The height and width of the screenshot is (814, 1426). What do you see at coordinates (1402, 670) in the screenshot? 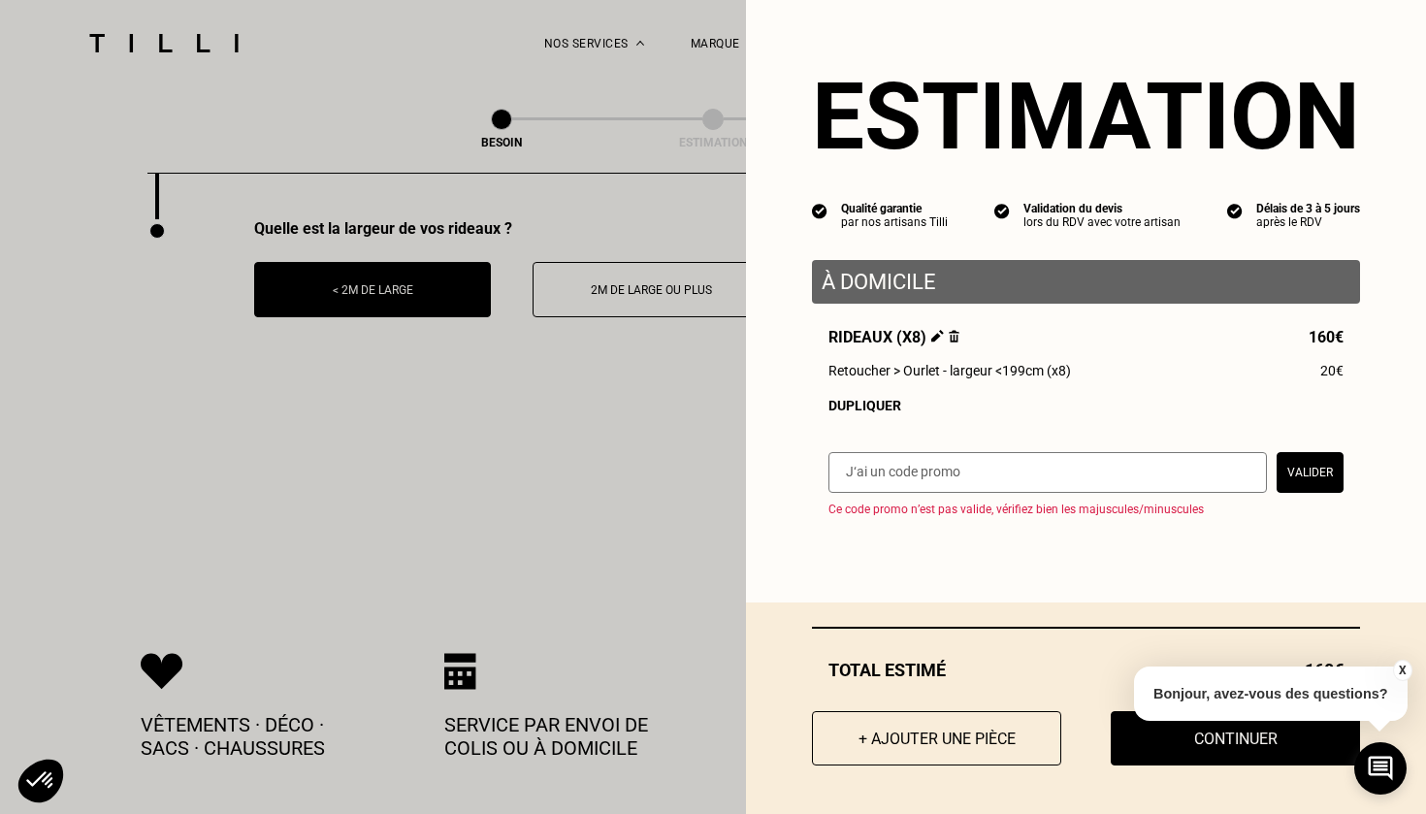
I see `button: X` at bounding box center [1402, 670].